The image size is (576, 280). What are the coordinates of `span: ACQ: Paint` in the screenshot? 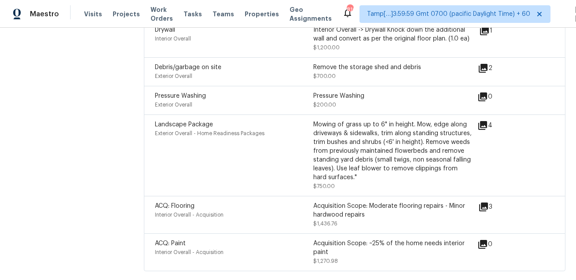 It's located at (170, 243).